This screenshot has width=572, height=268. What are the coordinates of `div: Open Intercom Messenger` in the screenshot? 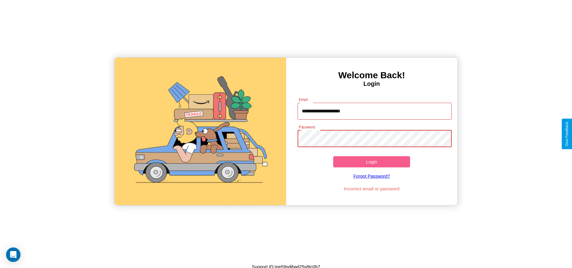 It's located at (13, 254).